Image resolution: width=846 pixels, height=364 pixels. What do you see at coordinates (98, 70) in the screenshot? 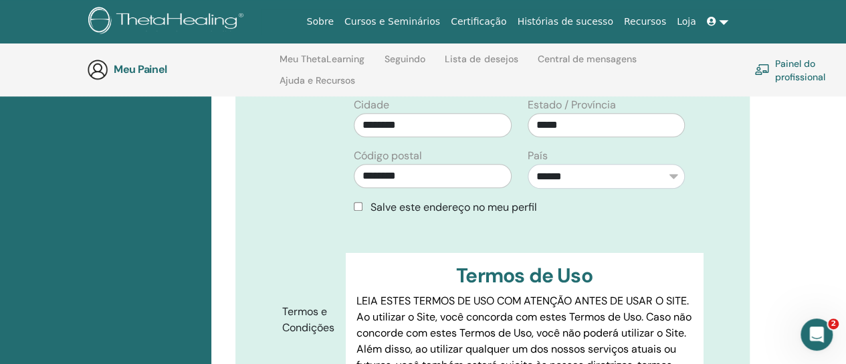
I see `img: generic-user-icon.jpg` at bounding box center [98, 70].